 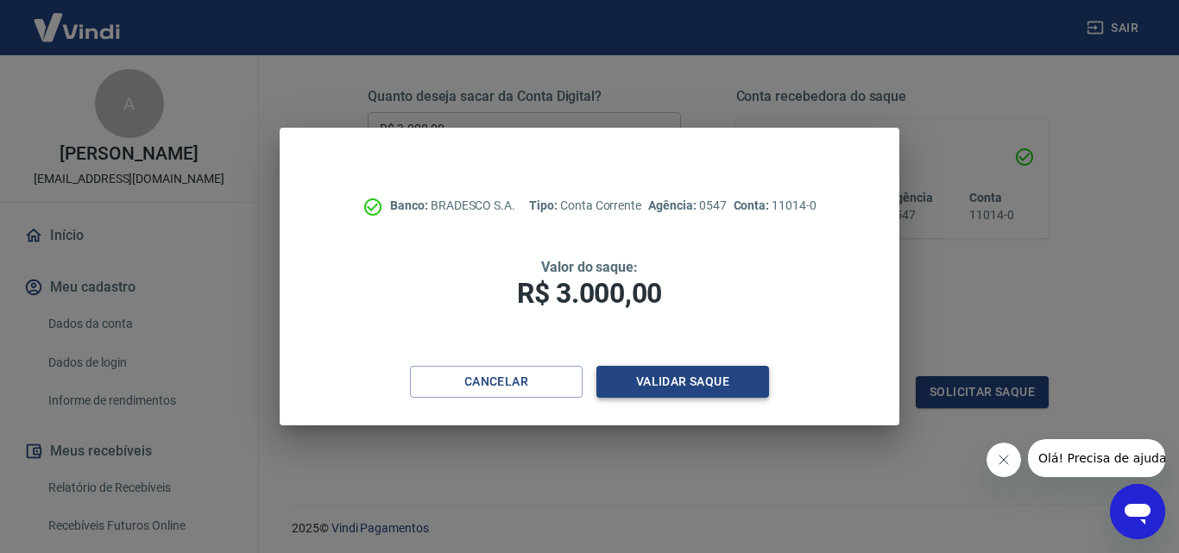 I want to click on span: Olá! Precisa de ajuda?, so click(x=78, y=19).